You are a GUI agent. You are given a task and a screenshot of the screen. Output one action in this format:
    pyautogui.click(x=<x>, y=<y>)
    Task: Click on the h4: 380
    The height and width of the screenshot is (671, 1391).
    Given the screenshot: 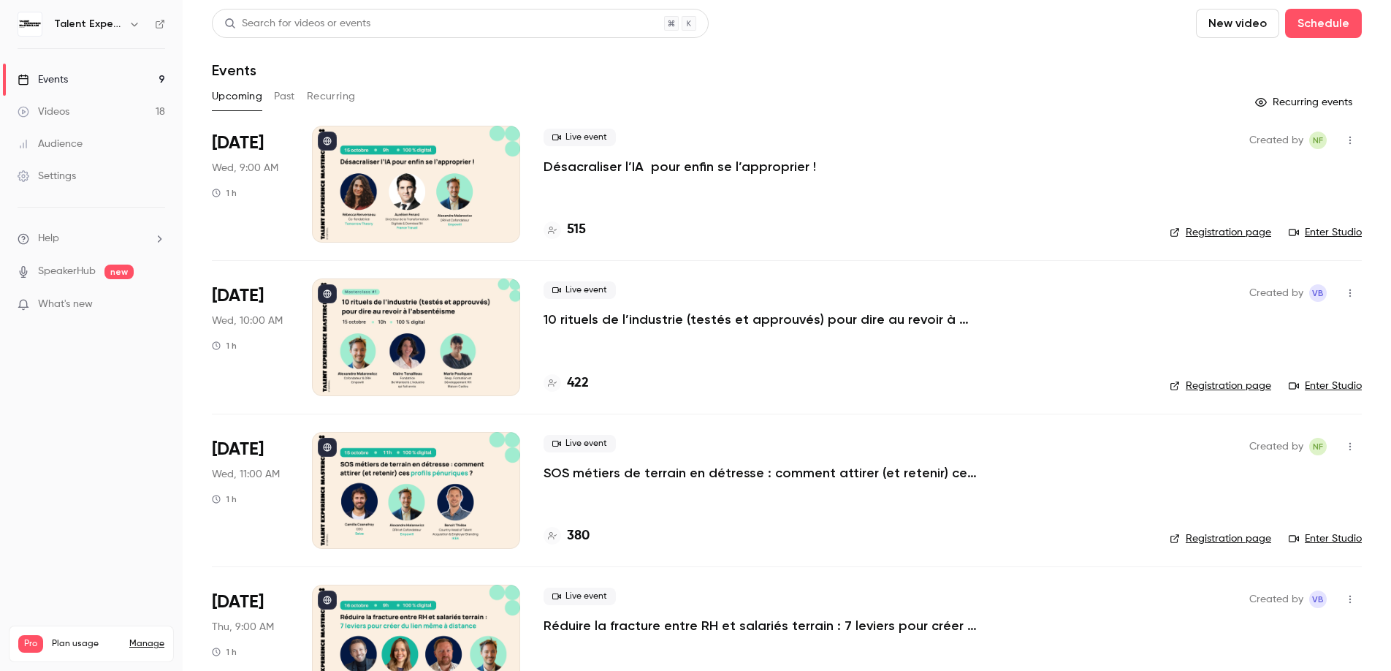 What is the action you would take?
    pyautogui.click(x=578, y=536)
    